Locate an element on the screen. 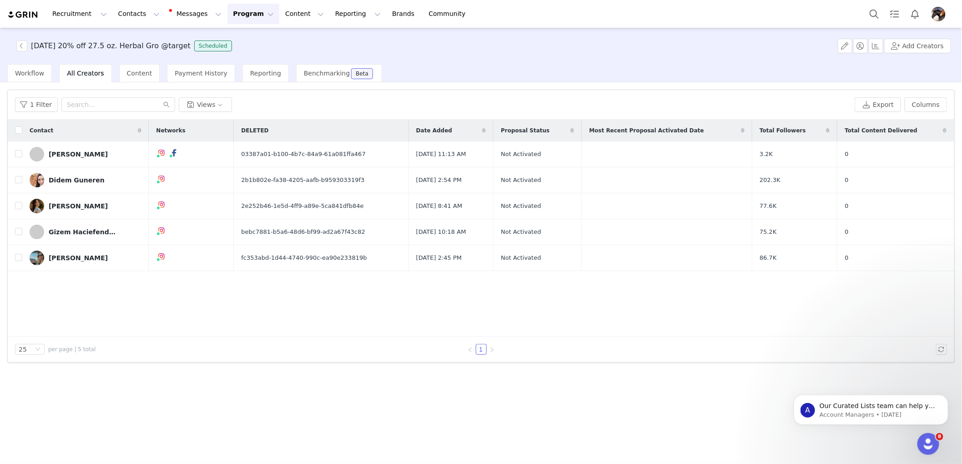  img: 88410df4-e290-4312-aa37-0e37436208f8.jpeg is located at coordinates (938, 14).